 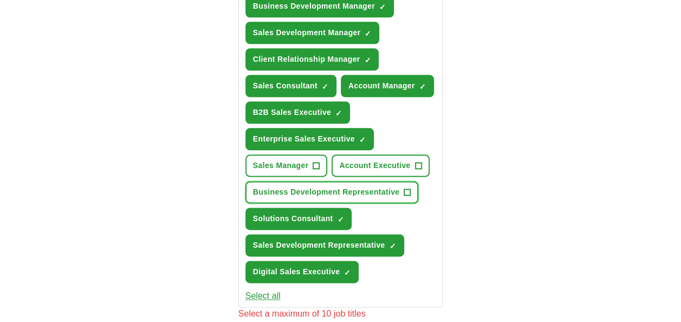 I want to click on span: B2B Sales Executive, so click(x=292, y=112).